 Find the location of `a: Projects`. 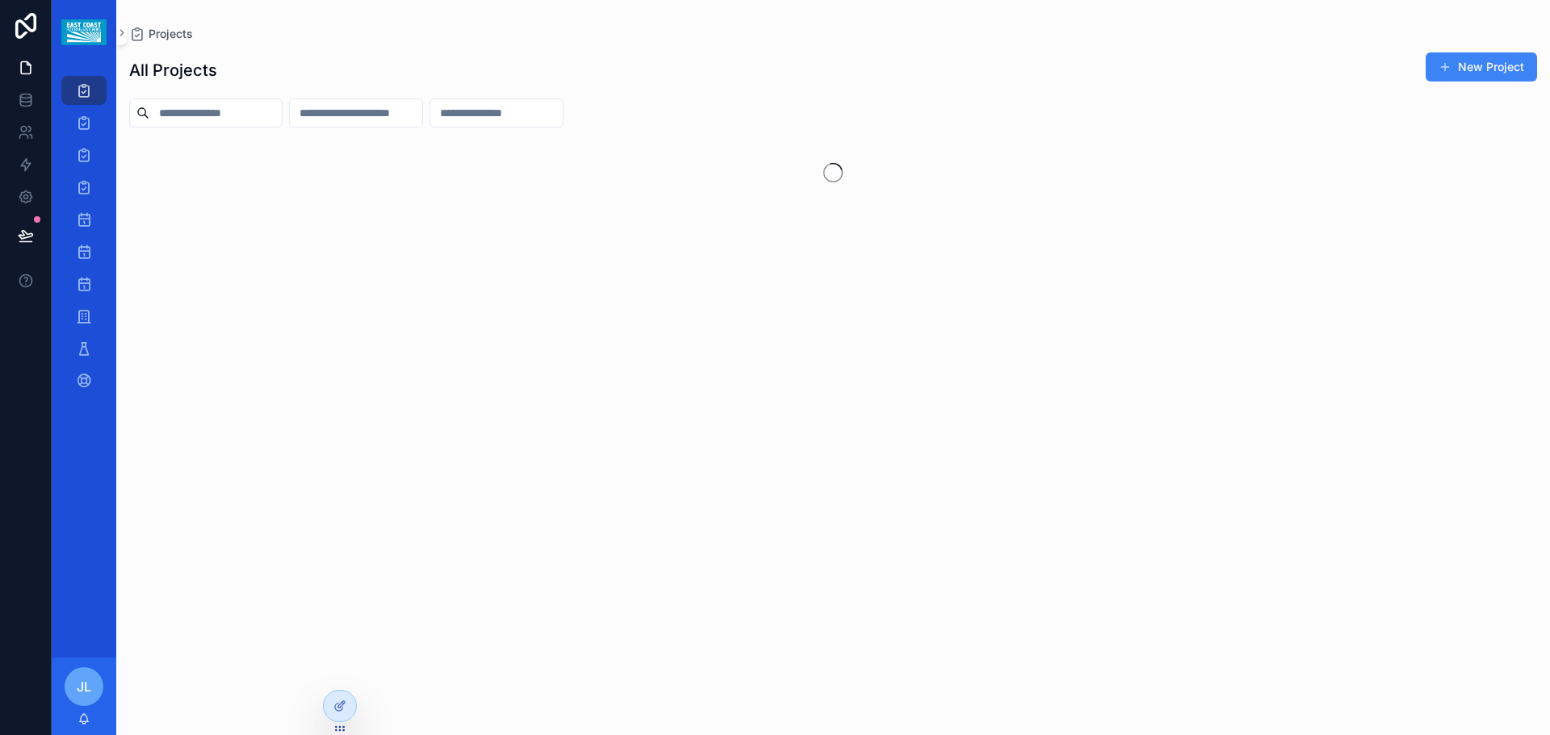

a: Projects is located at coordinates (161, 34).